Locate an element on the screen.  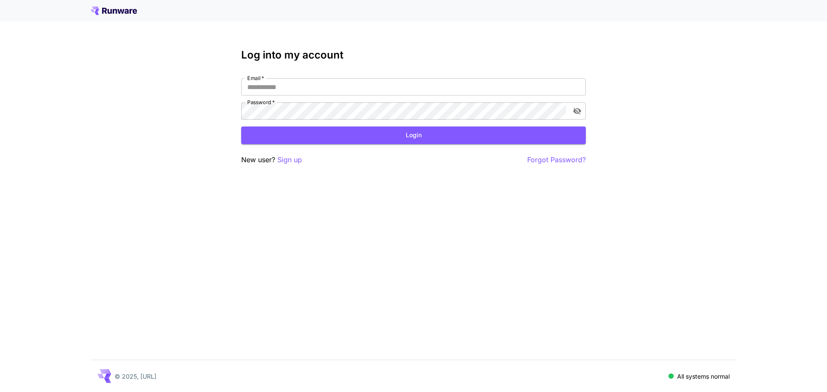
button: Login is located at coordinates (413, 135).